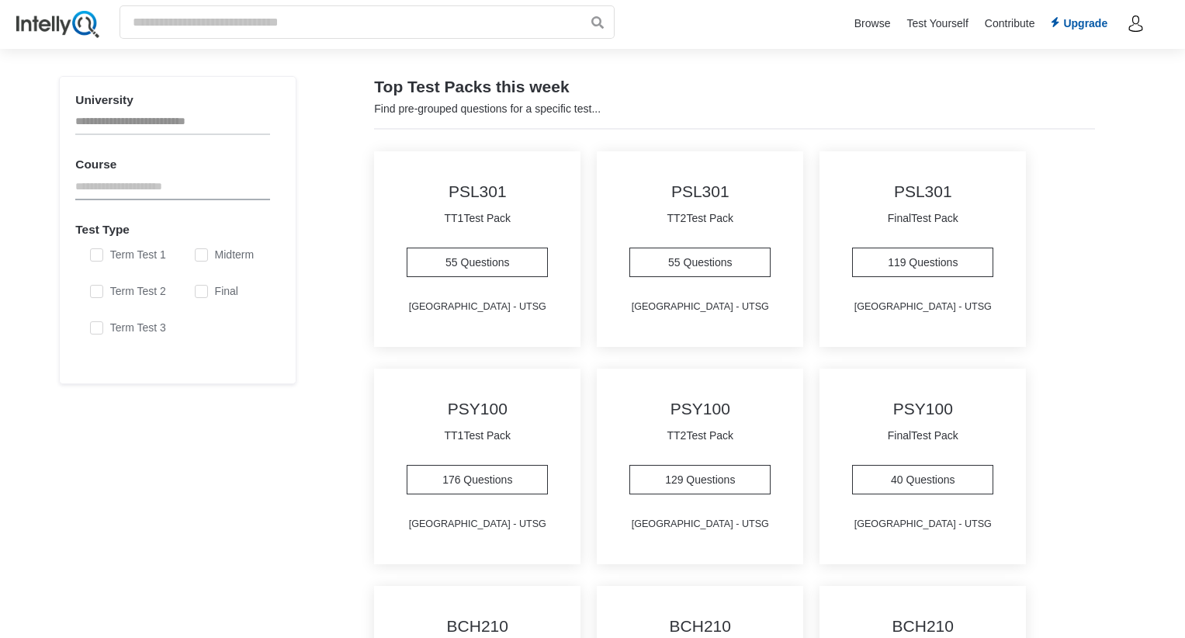 The width and height of the screenshot is (1185, 638). What do you see at coordinates (128, 255) in the screenshot?
I see `label: Term Test 1` at bounding box center [128, 255].